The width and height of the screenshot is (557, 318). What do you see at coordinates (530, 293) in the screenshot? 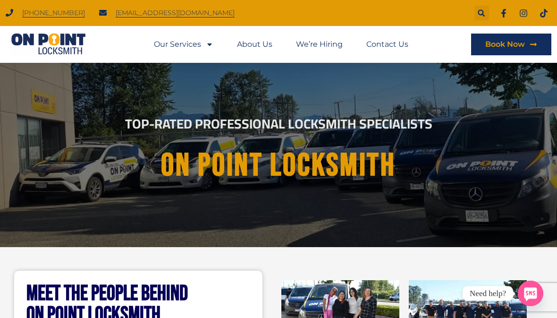
I see `a: SMS` at bounding box center [530, 293].